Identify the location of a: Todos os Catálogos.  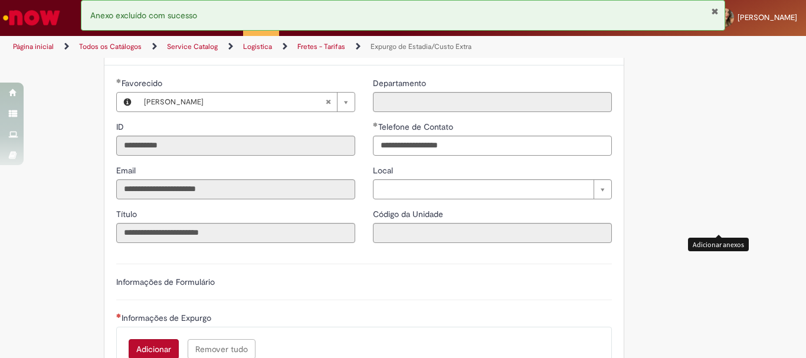
(110, 47).